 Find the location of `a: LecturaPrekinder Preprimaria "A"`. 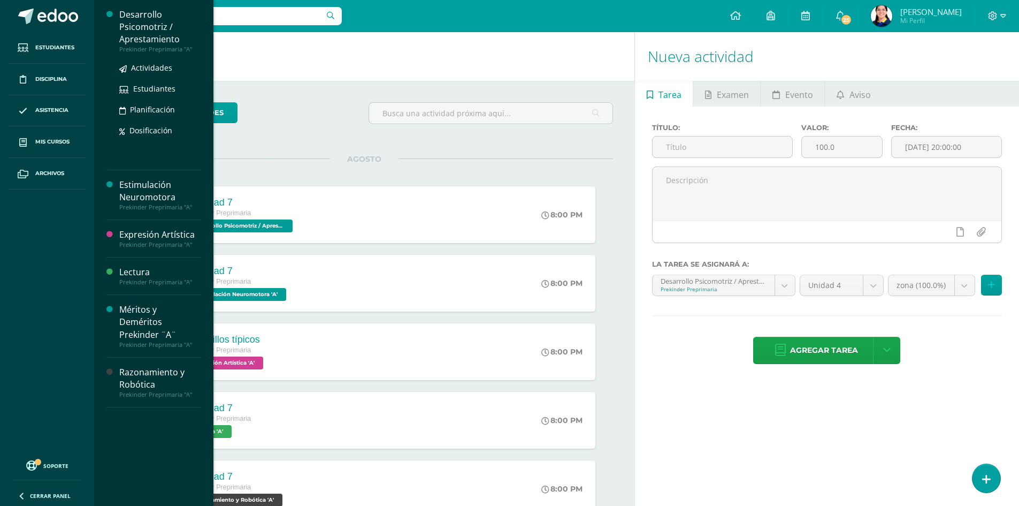

a: LecturaPrekinder Preprimaria "A" is located at coordinates (160, 275).